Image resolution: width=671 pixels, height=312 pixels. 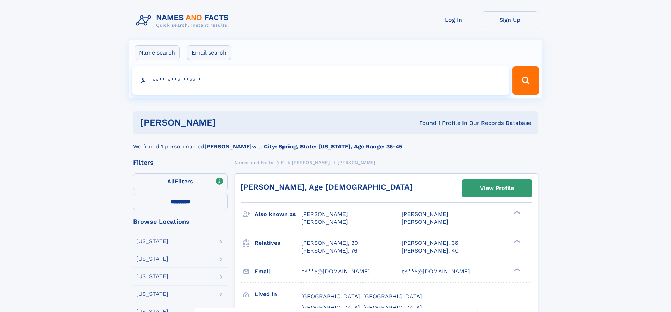 I want to click on h3: Also known as, so click(x=278, y=214).